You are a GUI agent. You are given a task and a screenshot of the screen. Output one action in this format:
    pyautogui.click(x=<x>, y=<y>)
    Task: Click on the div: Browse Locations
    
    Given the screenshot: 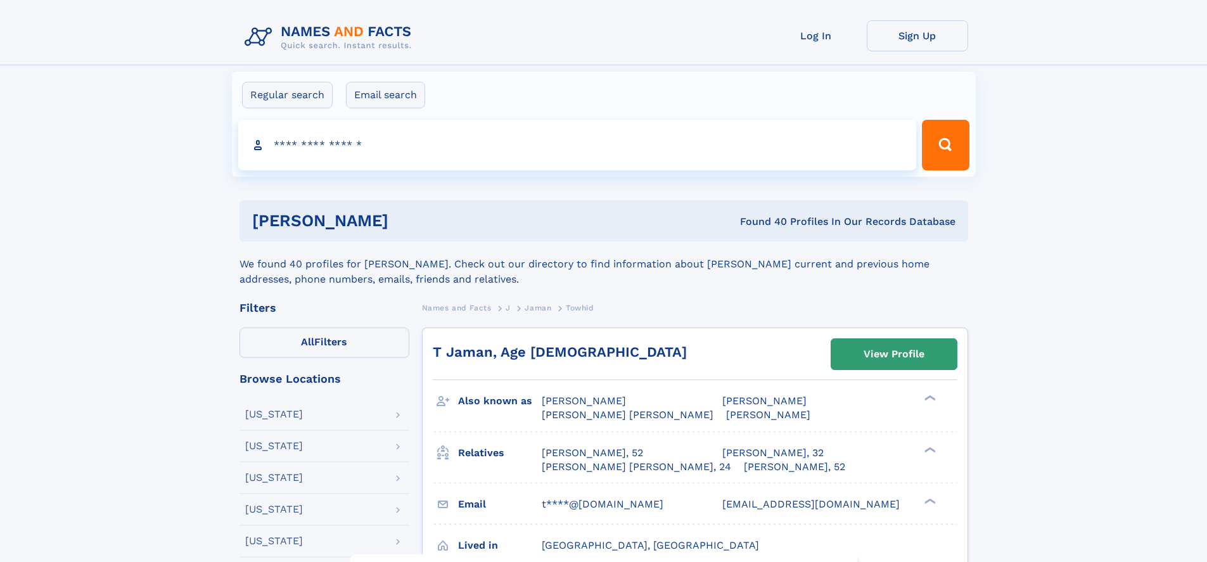 What is the action you would take?
    pyautogui.click(x=324, y=379)
    